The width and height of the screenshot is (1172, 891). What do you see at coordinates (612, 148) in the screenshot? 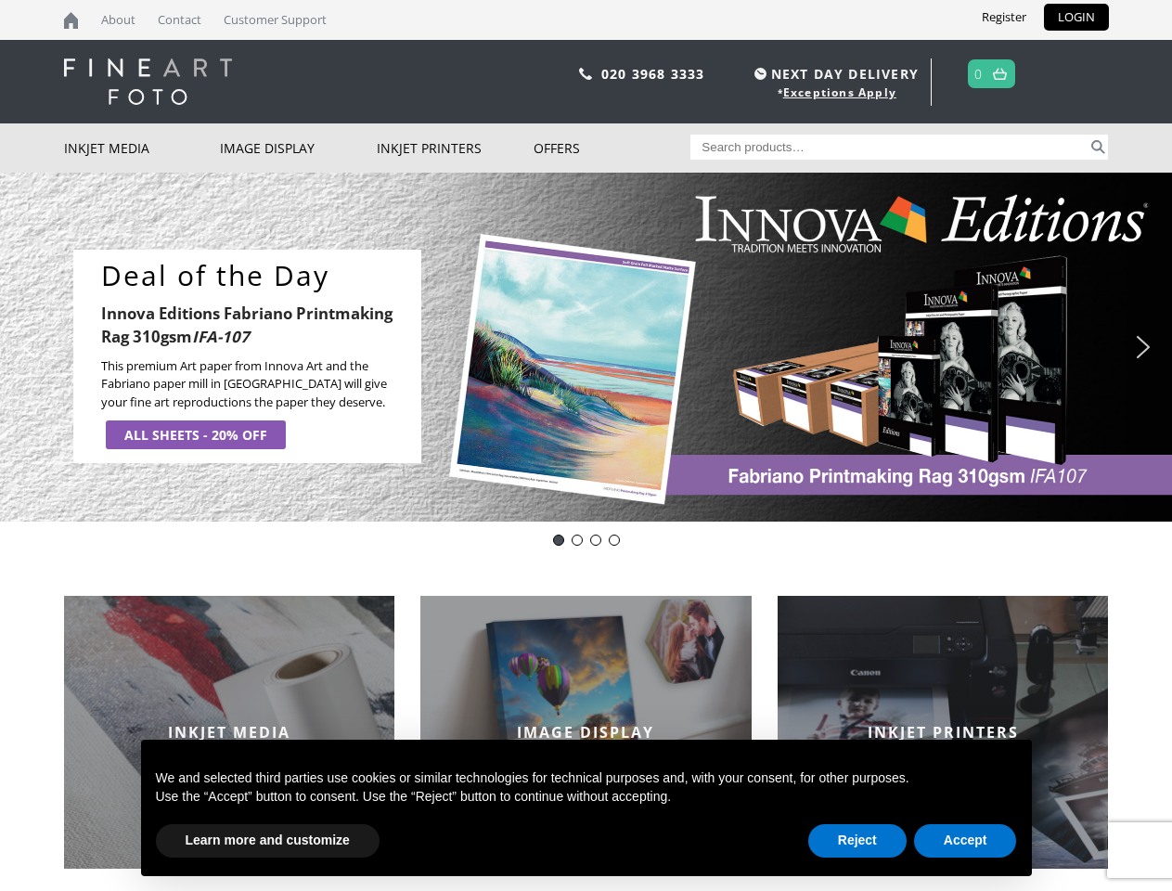
I see `a: Offers` at bounding box center [612, 148].